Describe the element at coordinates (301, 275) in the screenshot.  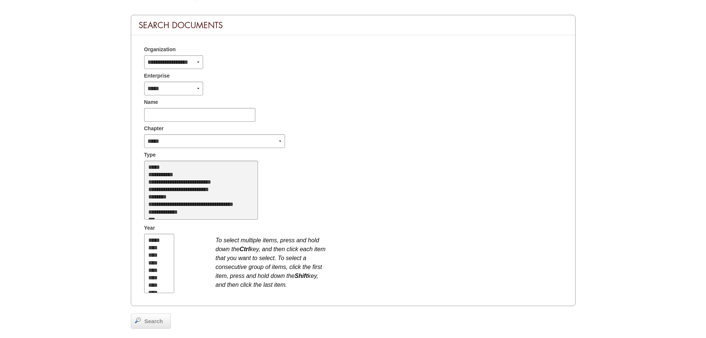
I see `b: Shift` at that location.